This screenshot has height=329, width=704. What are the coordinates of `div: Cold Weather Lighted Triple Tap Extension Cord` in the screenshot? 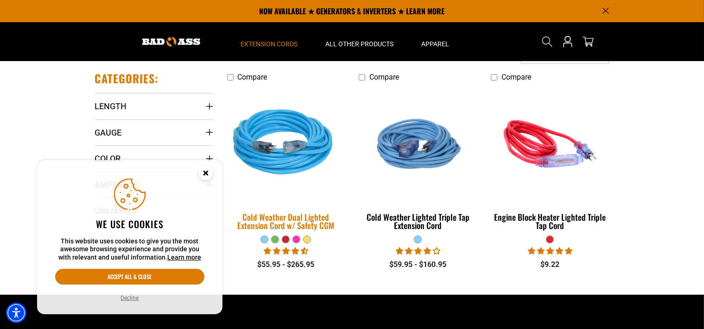 It's located at (418, 222).